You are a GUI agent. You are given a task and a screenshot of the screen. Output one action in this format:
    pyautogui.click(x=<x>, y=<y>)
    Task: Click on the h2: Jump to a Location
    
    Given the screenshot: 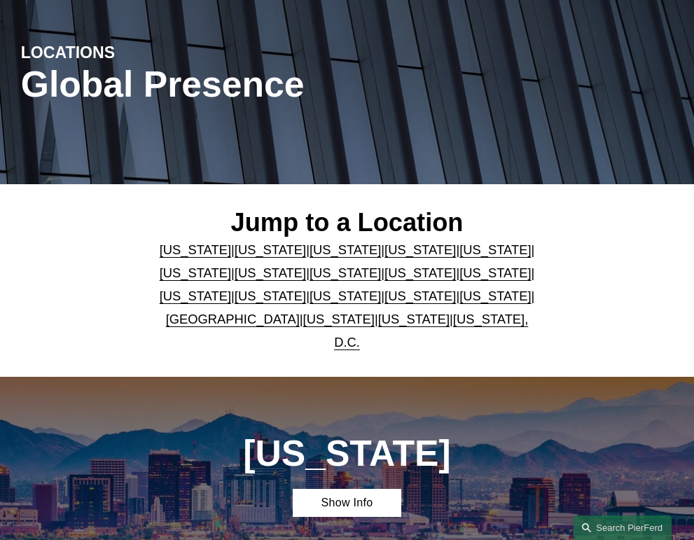 What is the action you would take?
    pyautogui.click(x=346, y=223)
    